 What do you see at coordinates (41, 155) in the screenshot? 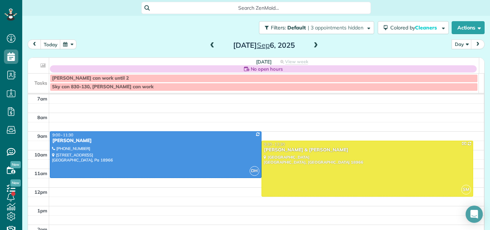
I see `span: 10am` at bounding box center [41, 155].